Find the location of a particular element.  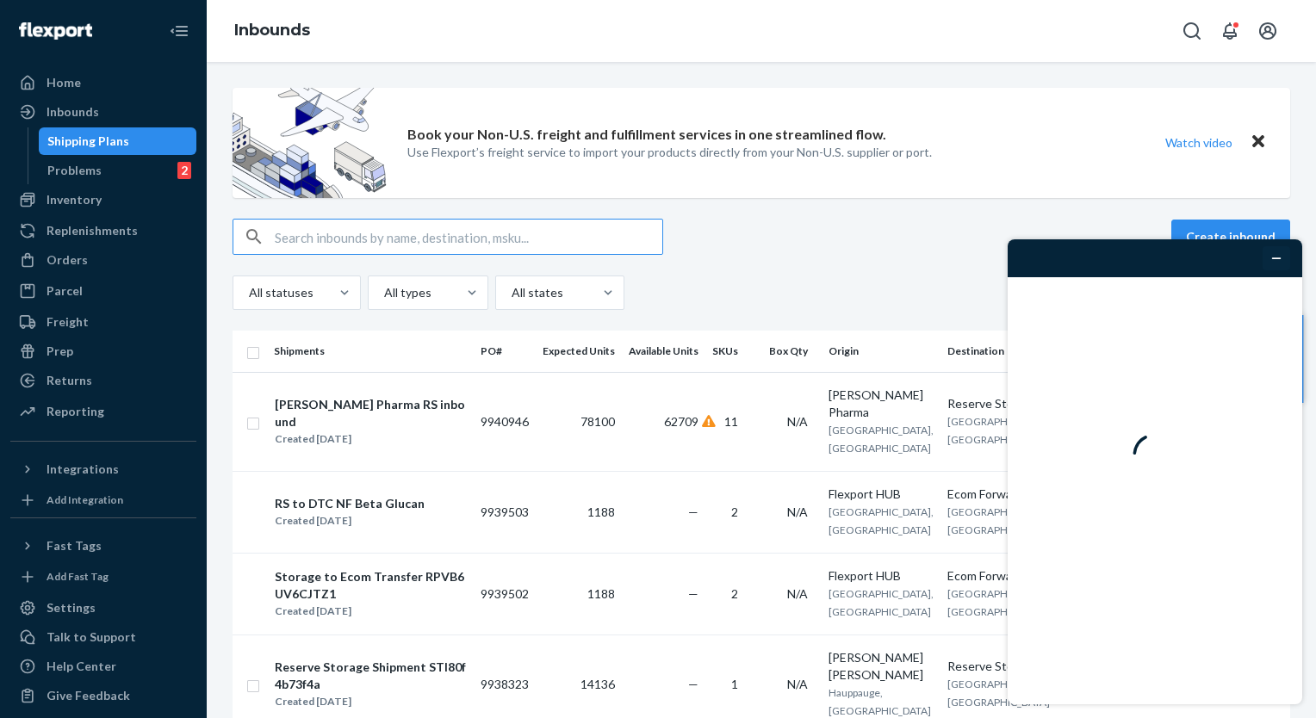

div: Prep is located at coordinates (59, 351).